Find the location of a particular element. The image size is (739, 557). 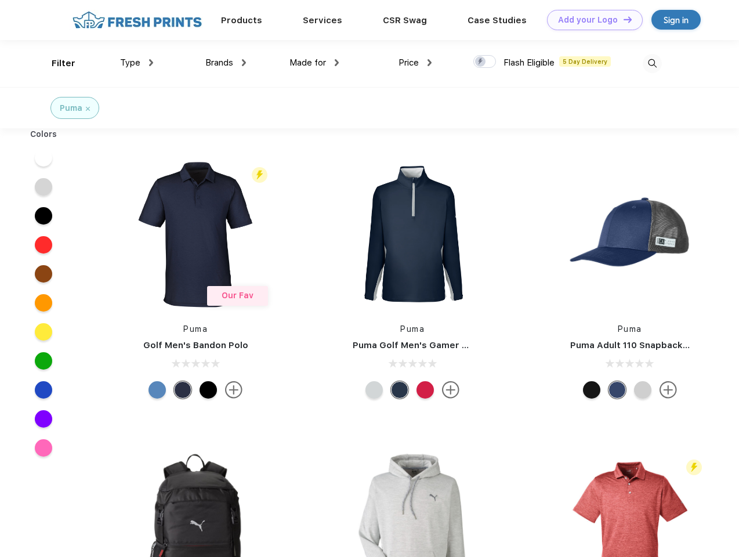

div: Add your Logo is located at coordinates (587, 20).